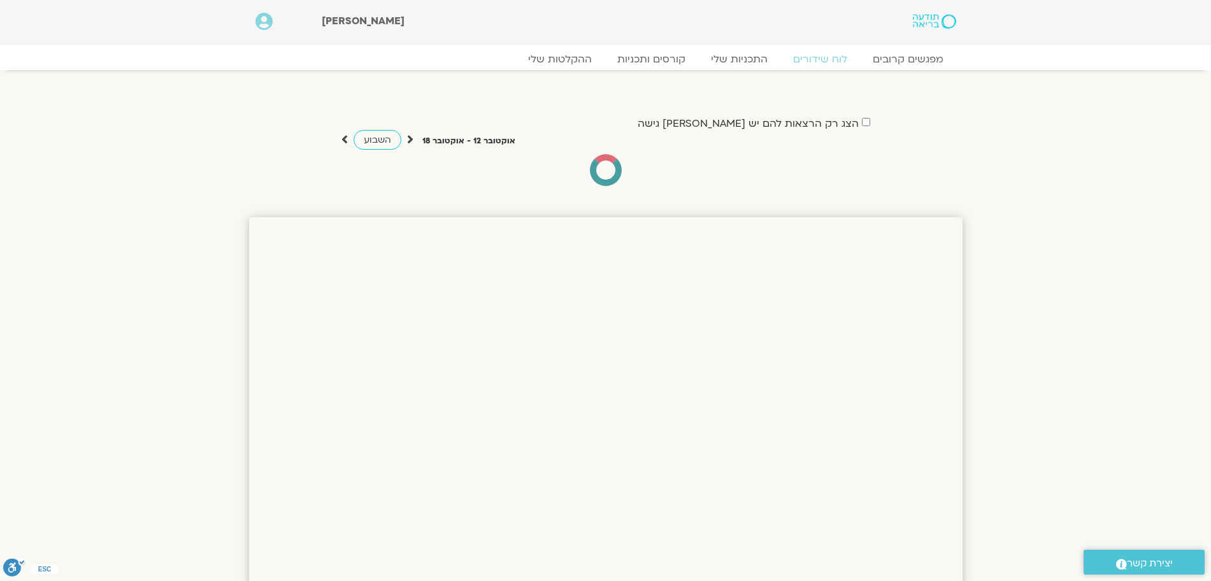 This screenshot has height=581, width=1211. I want to click on a: לוח שידורים, so click(820, 59).